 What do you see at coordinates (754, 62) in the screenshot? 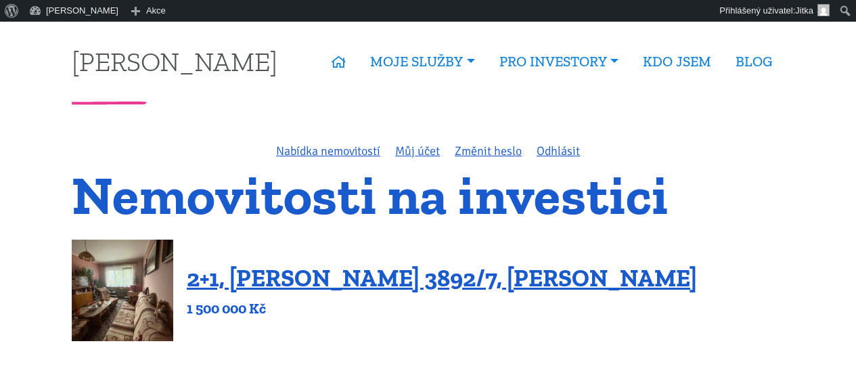
I see `a: BLOG` at bounding box center [754, 62].